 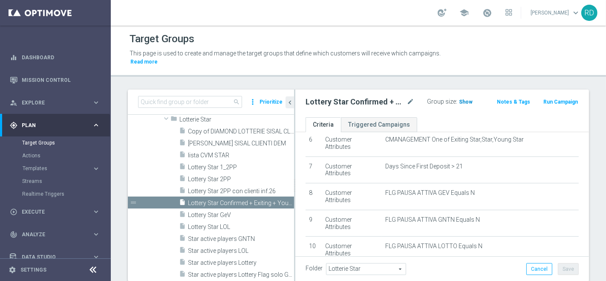 I want to click on span: Data Studio, so click(x=57, y=257).